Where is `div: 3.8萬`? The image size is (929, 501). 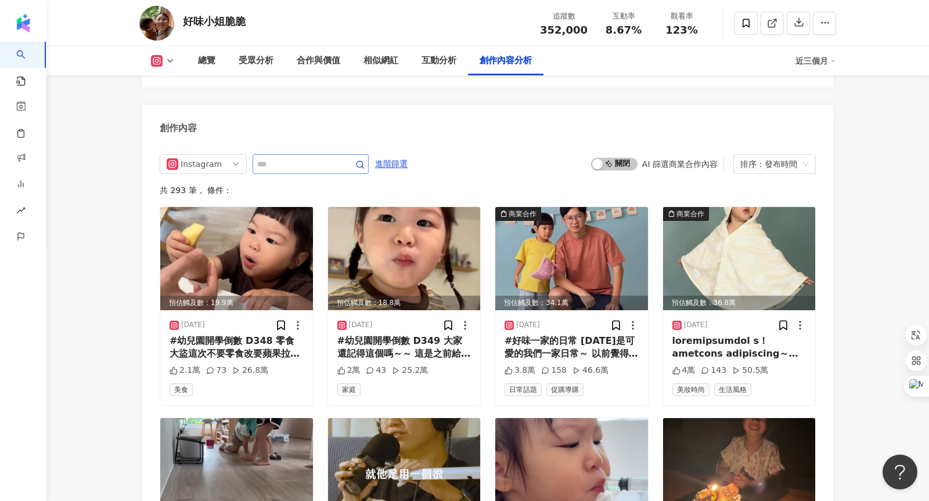 div: 3.8萬 is located at coordinates (519, 371).